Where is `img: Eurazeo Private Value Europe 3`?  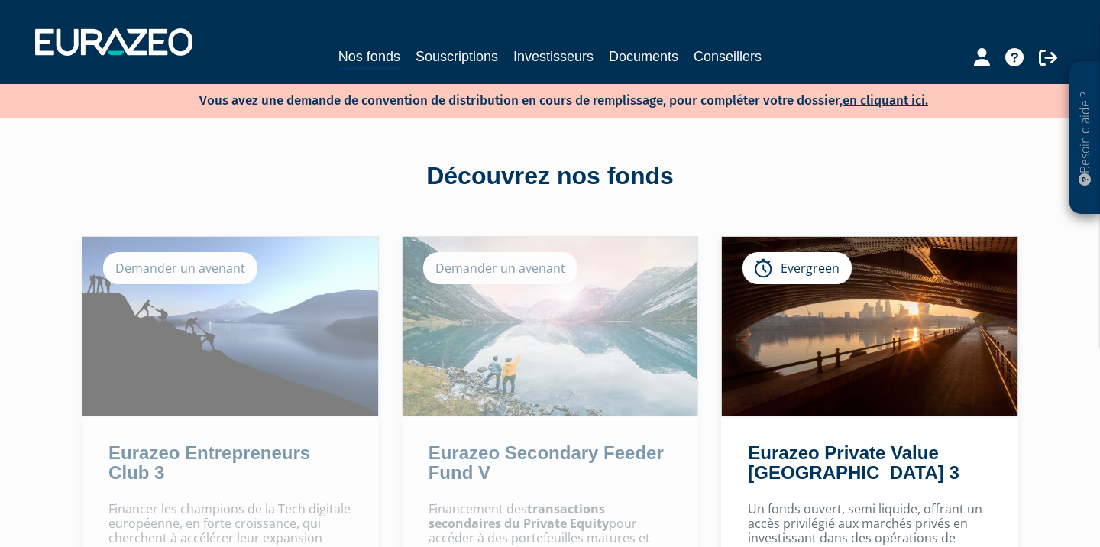
img: Eurazeo Private Value Europe 3 is located at coordinates (869, 326).